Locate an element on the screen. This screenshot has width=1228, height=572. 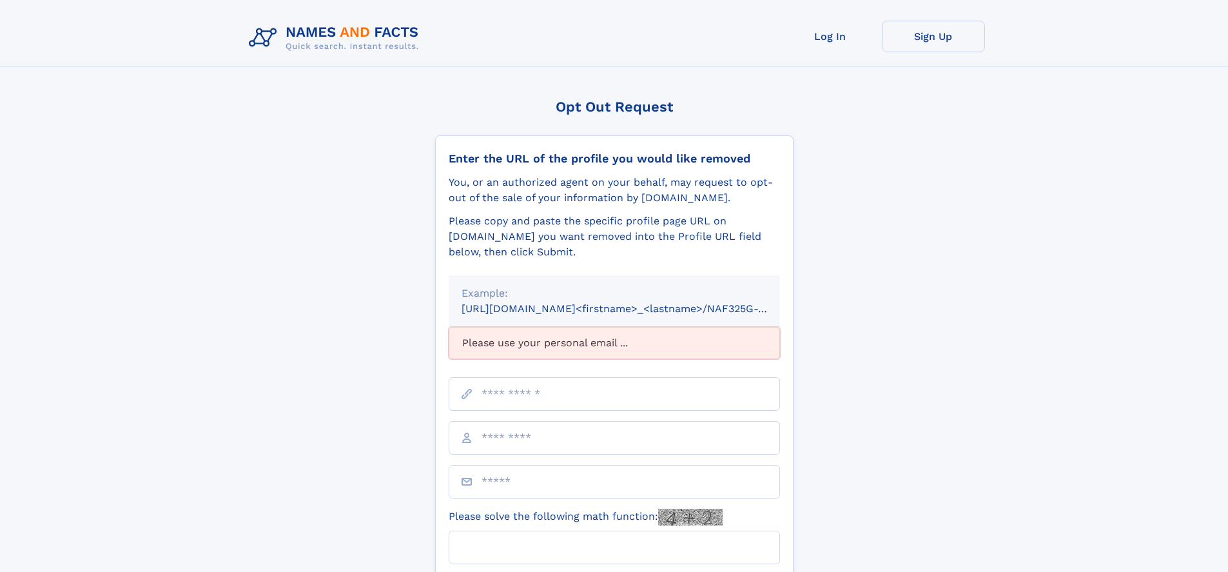
a: Sign Up is located at coordinates (933, 36).